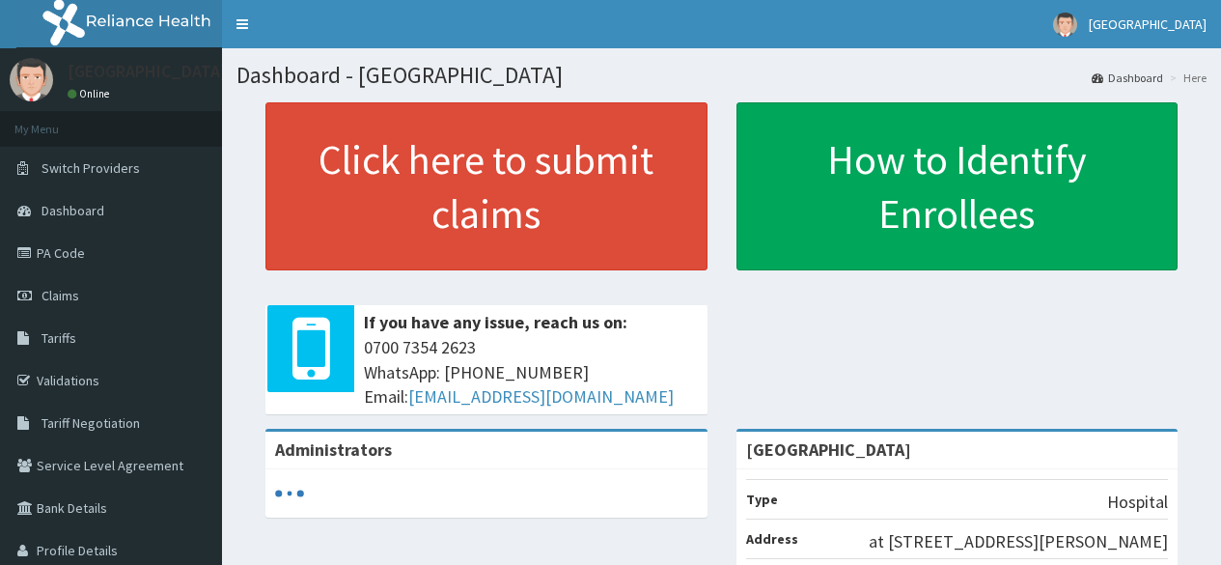 The height and width of the screenshot is (565, 1221). I want to click on span: Tariff Negotiation, so click(91, 423).